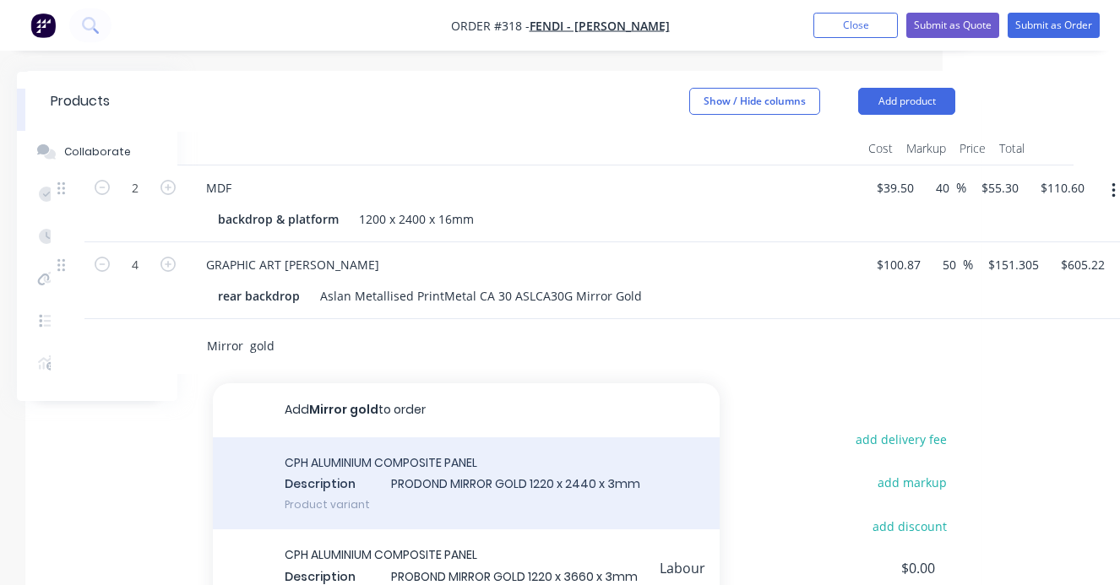 The image size is (1120, 585). Describe the element at coordinates (97, 194) in the screenshot. I see `button: Checklists 0/0` at that location.